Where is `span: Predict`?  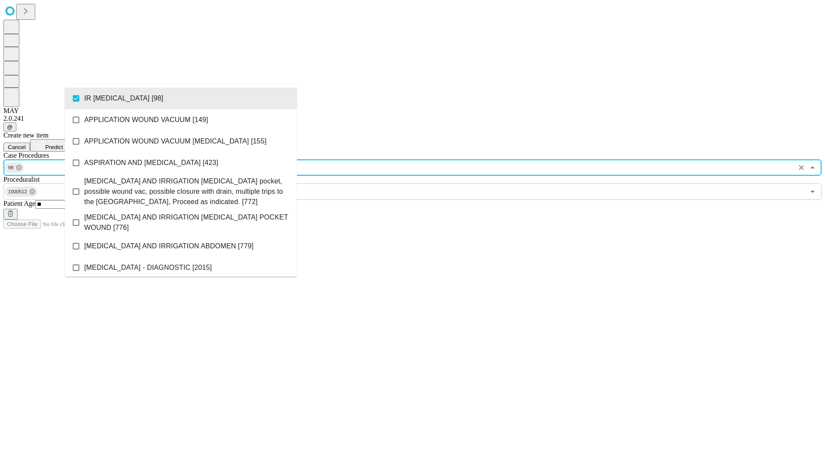
span: Predict is located at coordinates (54, 147).